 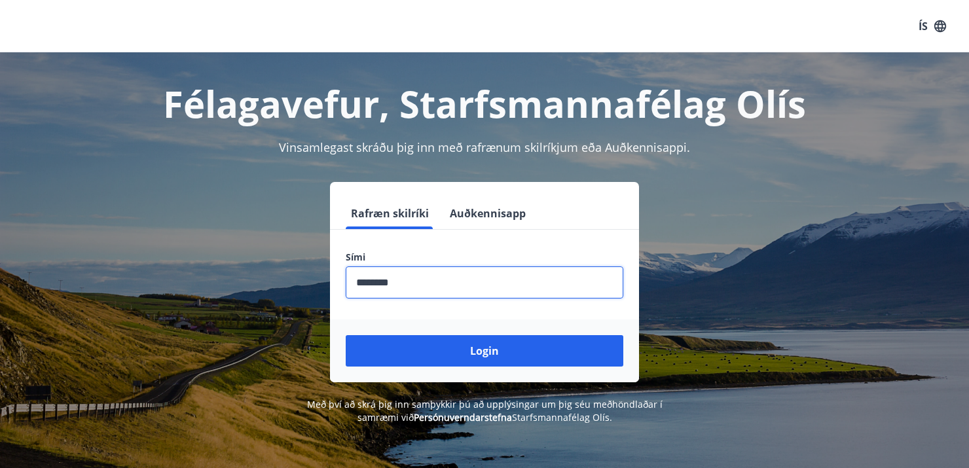 What do you see at coordinates (484, 103) in the screenshot?
I see `h1: Félagavefur, Starfsmannafélag Olís` at bounding box center [484, 103].